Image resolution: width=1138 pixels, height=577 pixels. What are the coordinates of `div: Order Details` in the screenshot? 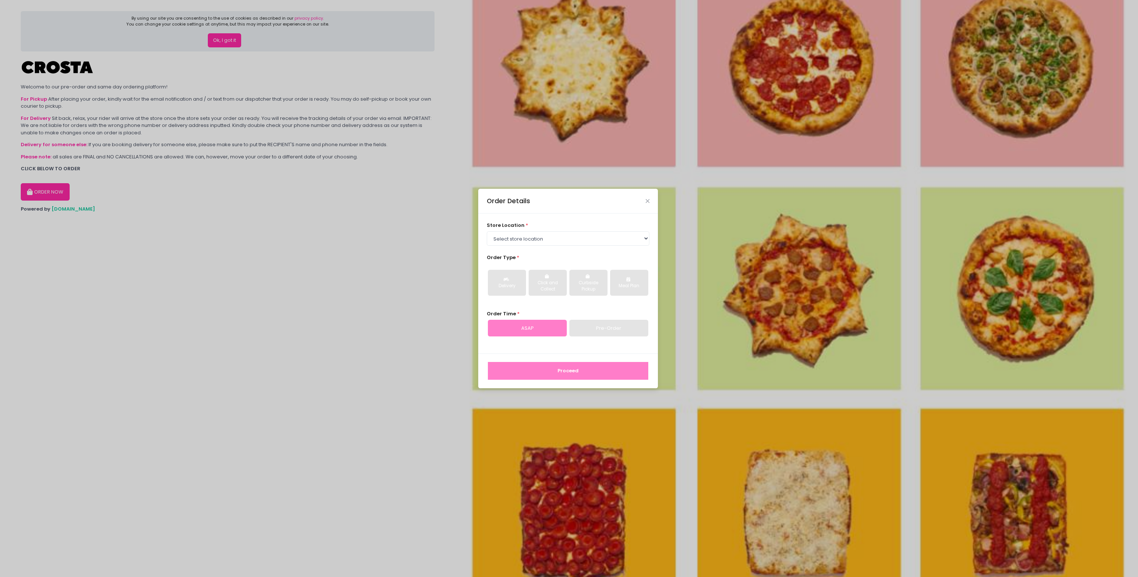 It's located at (508, 201).